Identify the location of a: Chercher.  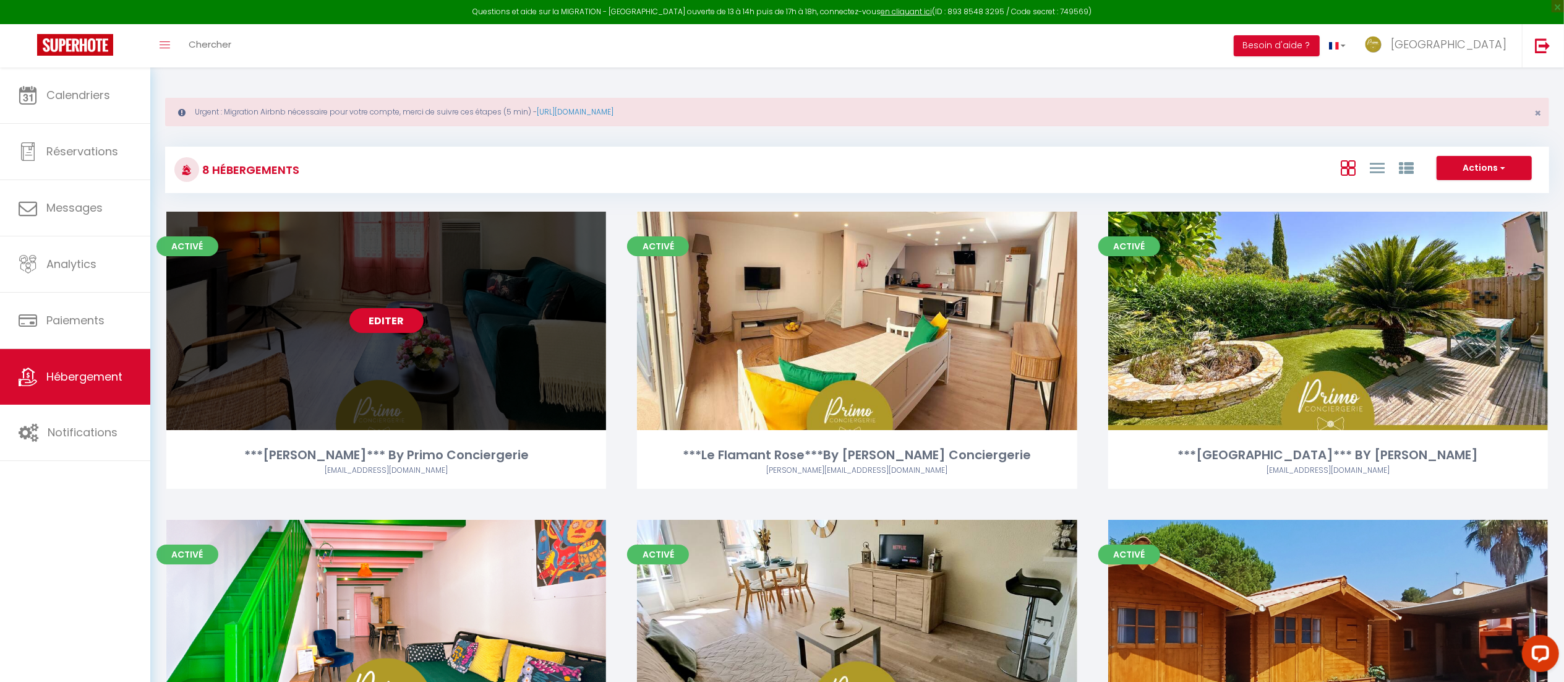
(210, 46).